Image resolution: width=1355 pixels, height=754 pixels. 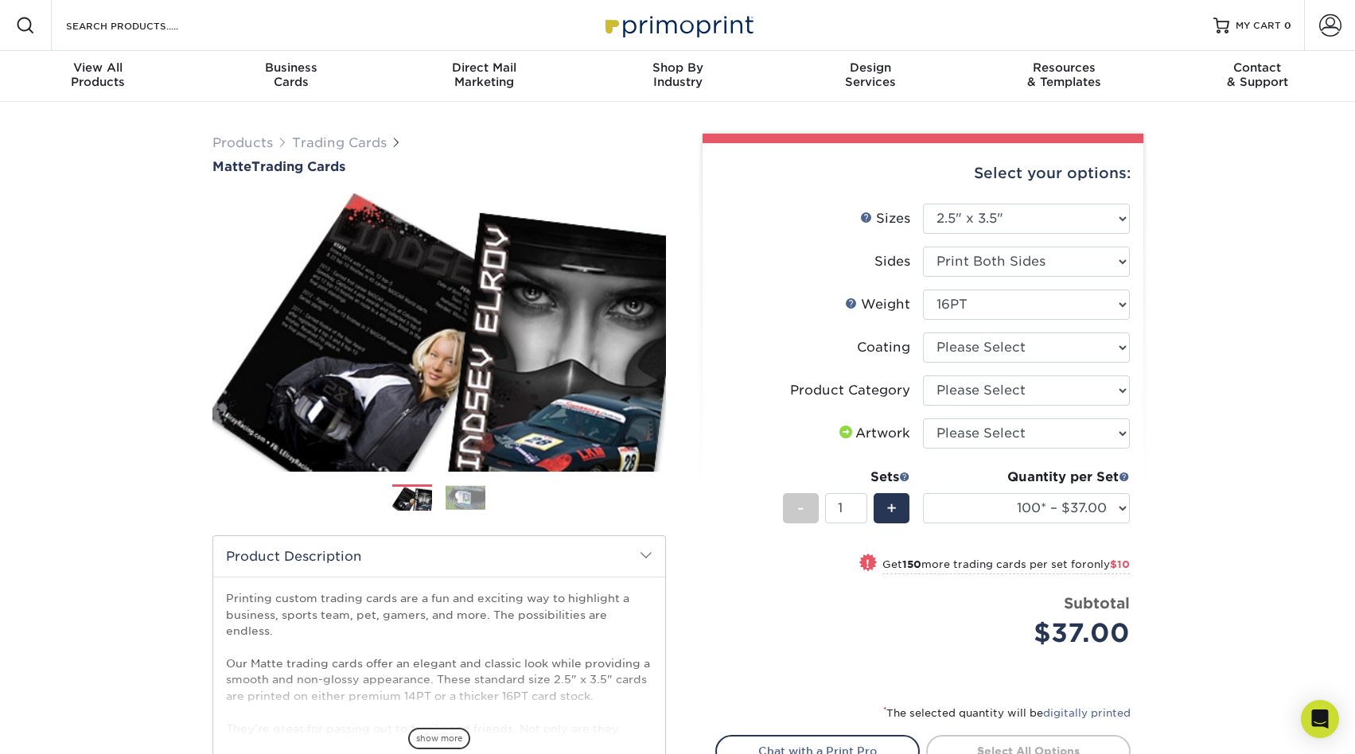 I want to click on div: Industry, so click(x=677, y=75).